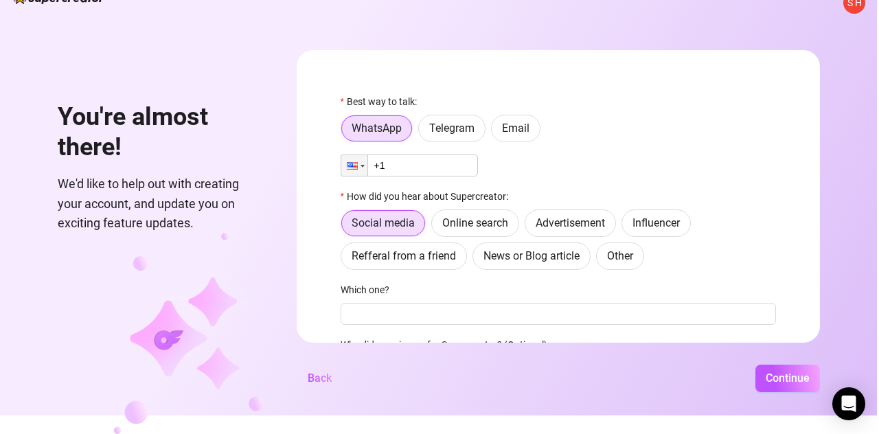 The height and width of the screenshot is (434, 879). Describe the element at coordinates (558, 314) in the screenshot. I see `input: Which one?` at that location.